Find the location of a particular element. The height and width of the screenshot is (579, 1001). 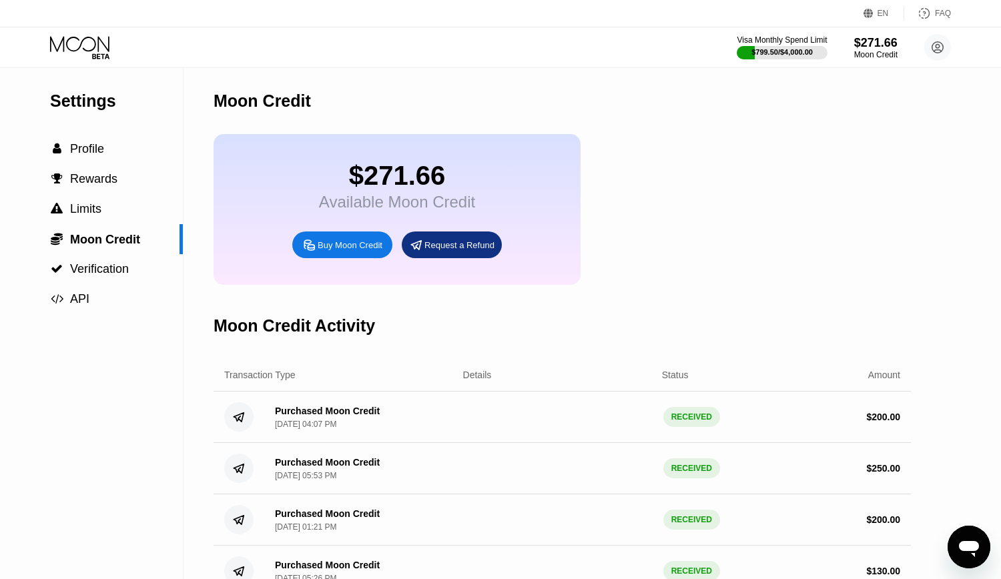

div: EN is located at coordinates (883, 13).